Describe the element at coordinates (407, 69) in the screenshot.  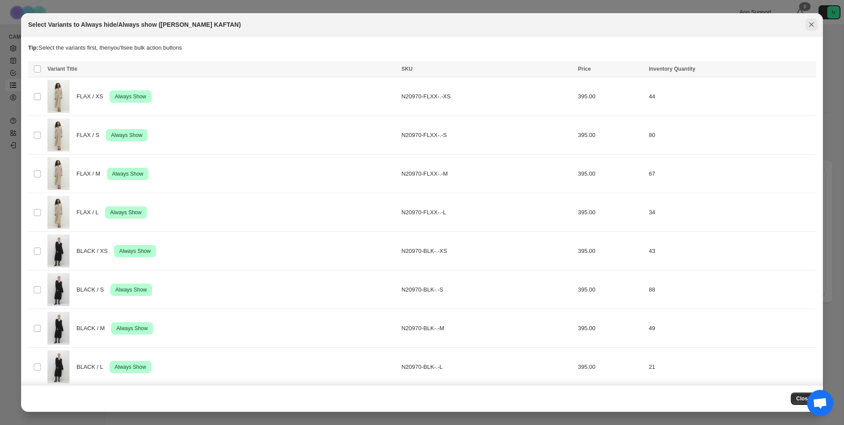
I see `span: SKU` at that location.